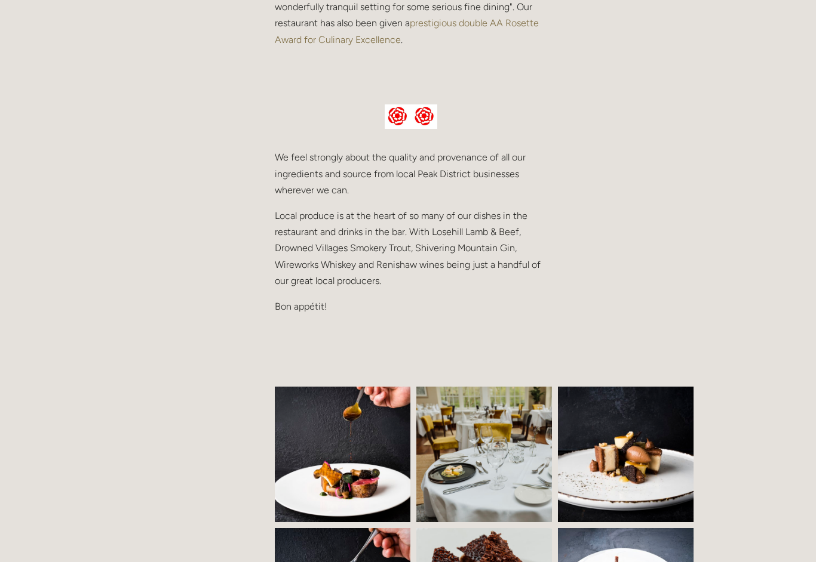  I want to click on img: 20210514-16053078-LHH-hotel-photos-HDR.jpg, so click(516, 454).